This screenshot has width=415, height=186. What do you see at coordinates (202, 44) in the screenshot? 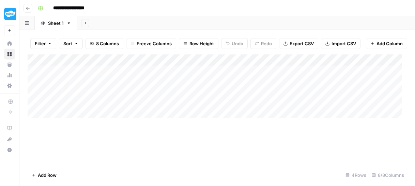
I see `span: Row Height` at bounding box center [202, 44].